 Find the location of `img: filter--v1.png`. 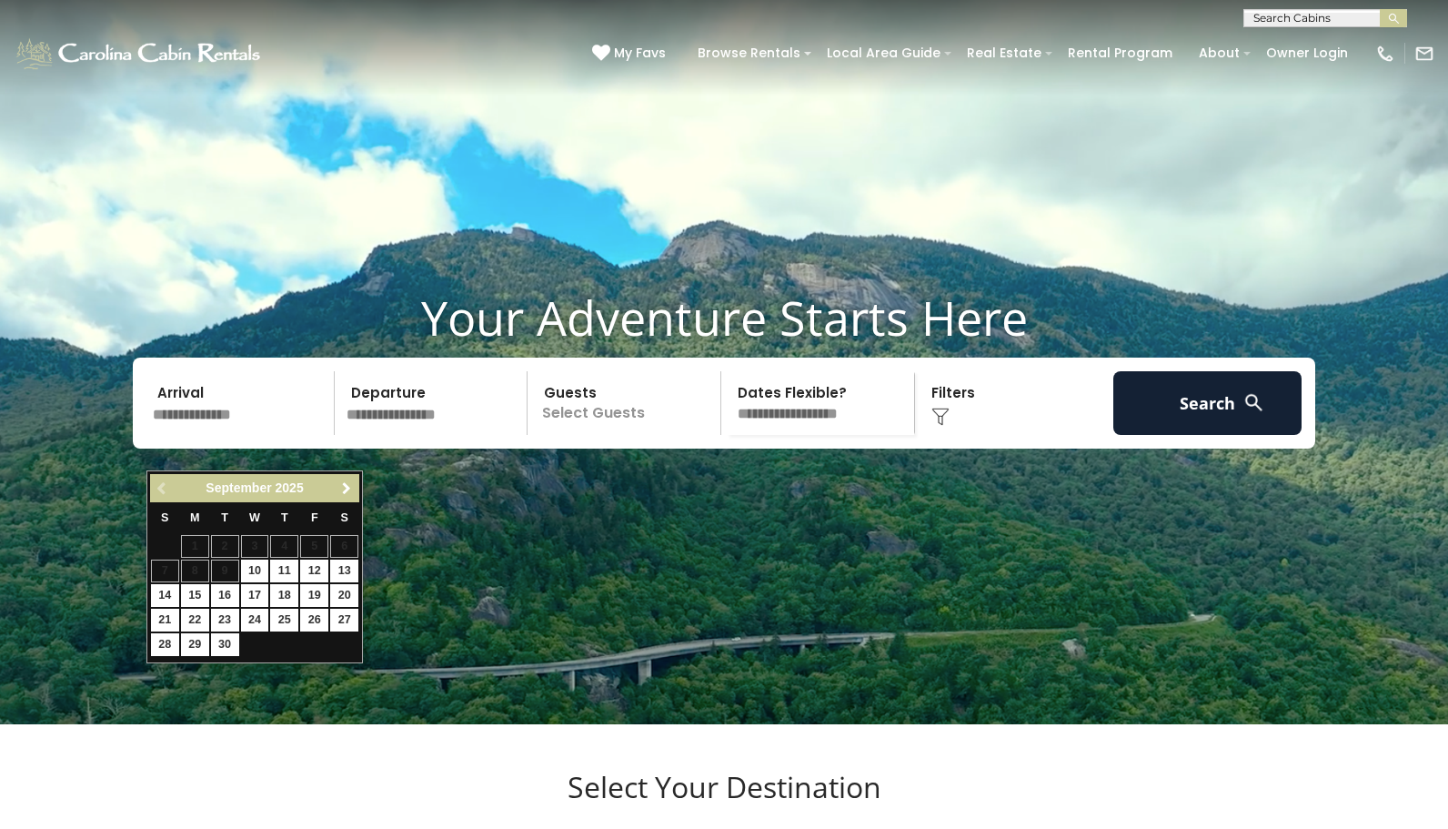

img: filter--v1.png is located at coordinates (941, 417).